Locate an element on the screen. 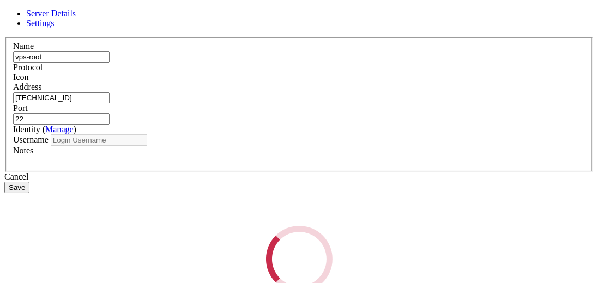 The width and height of the screenshot is (598, 283). label: Address is located at coordinates (27, 87).